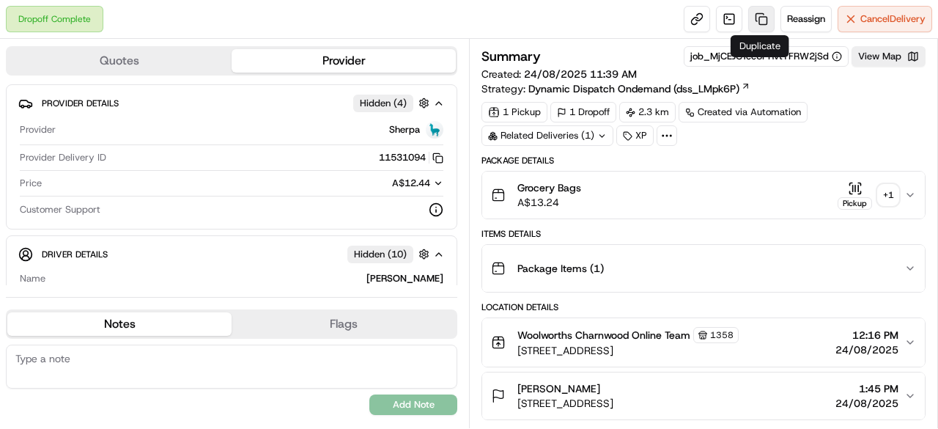  Describe the element at coordinates (405, 130) in the screenshot. I see `span: Sherpa` at that location.